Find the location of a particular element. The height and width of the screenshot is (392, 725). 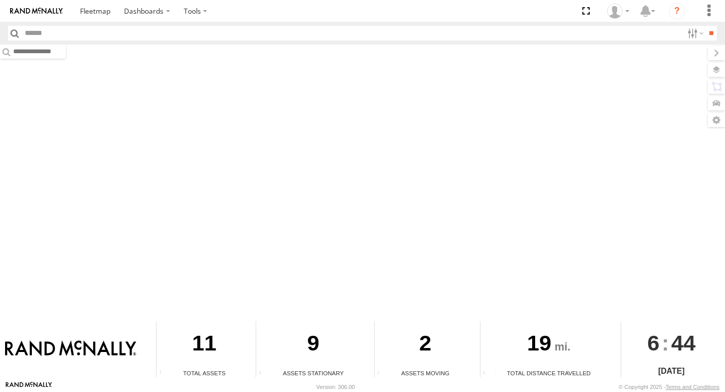

div: Total number of Enabled Assets is located at coordinates (164, 373).